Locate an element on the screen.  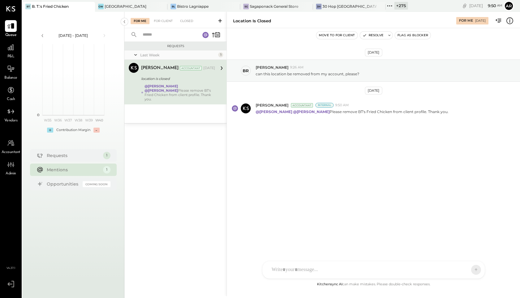
p: Please remove BT's Fried Chicken from client profile. Thank you. is located at coordinates (352, 111).